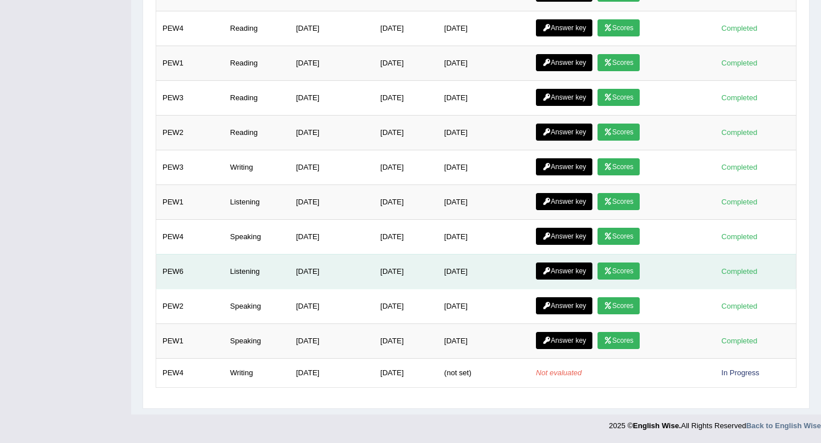  Describe the element at coordinates (559, 373) in the screenshot. I see `em: Not evaluated` at that location.